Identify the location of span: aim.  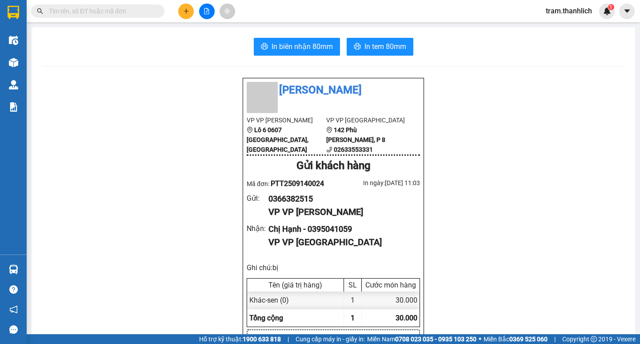
(227, 11).